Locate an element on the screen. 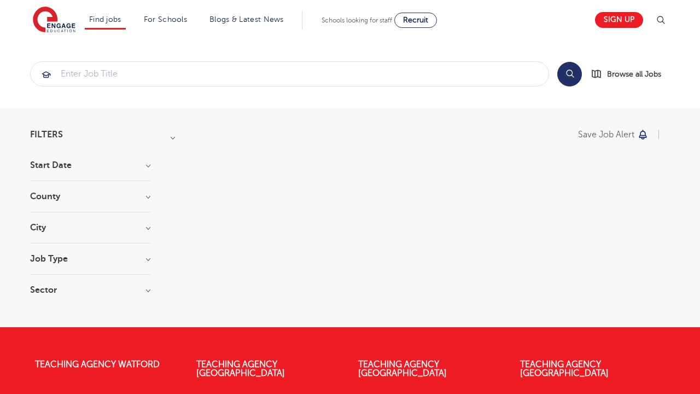 Image resolution: width=700 pixels, height=394 pixels. a: Recruit is located at coordinates (416, 20).